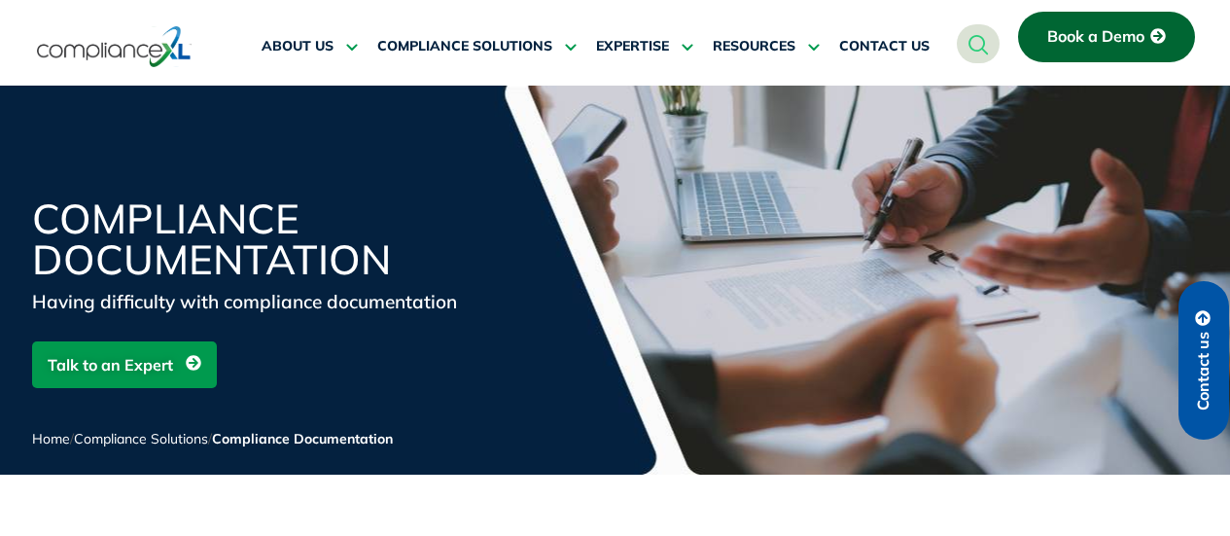 Image resolution: width=1230 pixels, height=536 pixels. What do you see at coordinates (302, 439) in the screenshot?
I see `span: Compliance Documentation` at bounding box center [302, 439].